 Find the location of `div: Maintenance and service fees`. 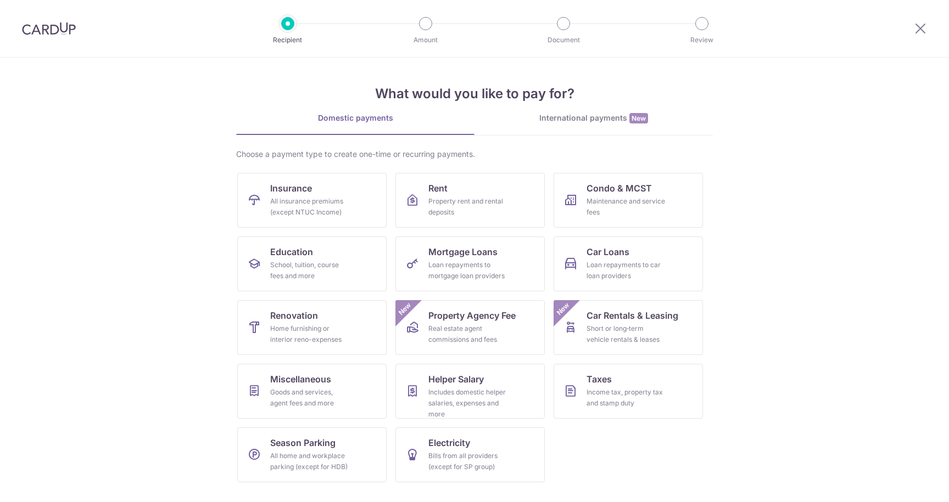

div: Maintenance and service fees is located at coordinates (626, 207).